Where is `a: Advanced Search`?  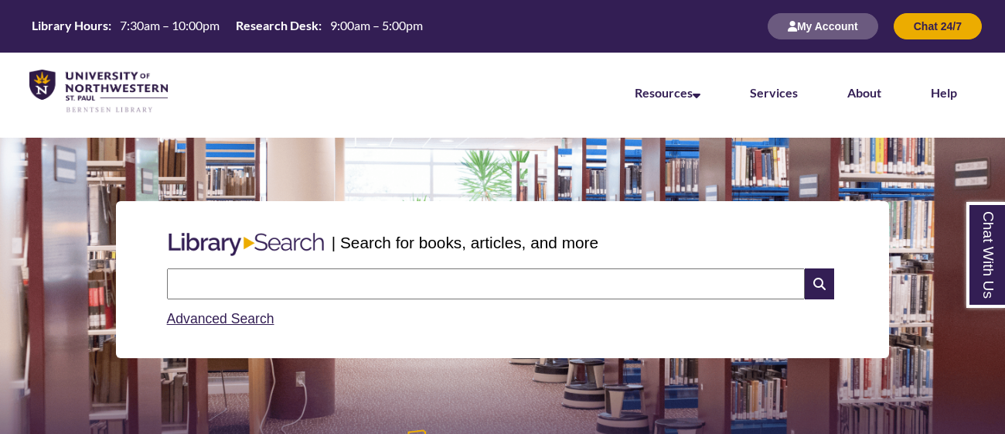 a: Advanced Search is located at coordinates (220, 318).